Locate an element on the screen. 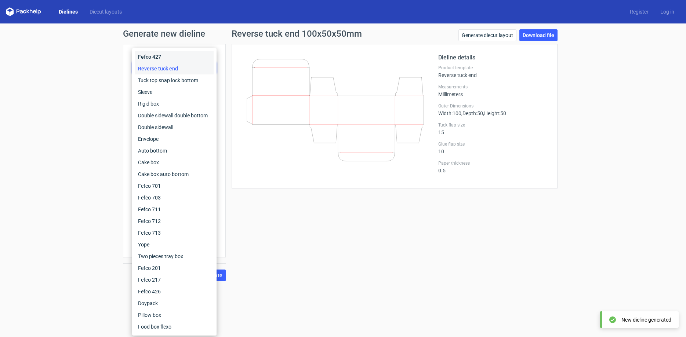 The width and height of the screenshot is (686, 337). div: Envelope is located at coordinates (174, 139).